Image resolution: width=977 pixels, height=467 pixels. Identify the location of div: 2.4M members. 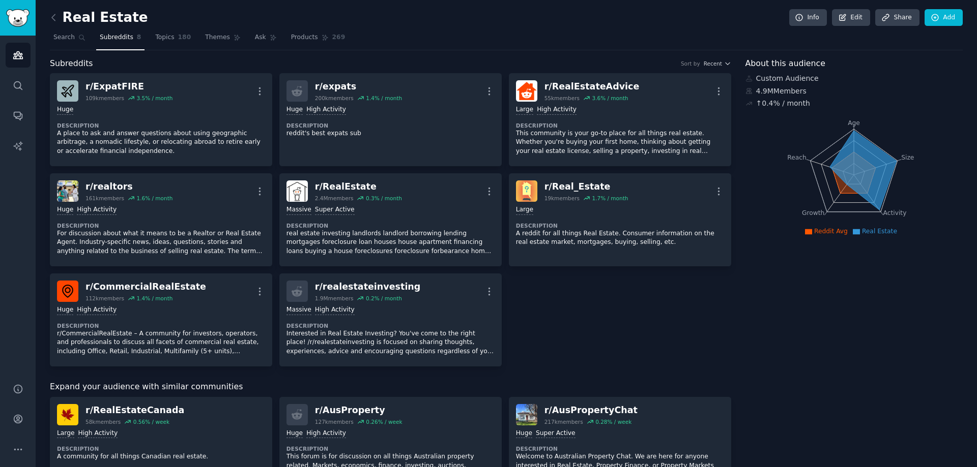
(334, 198).